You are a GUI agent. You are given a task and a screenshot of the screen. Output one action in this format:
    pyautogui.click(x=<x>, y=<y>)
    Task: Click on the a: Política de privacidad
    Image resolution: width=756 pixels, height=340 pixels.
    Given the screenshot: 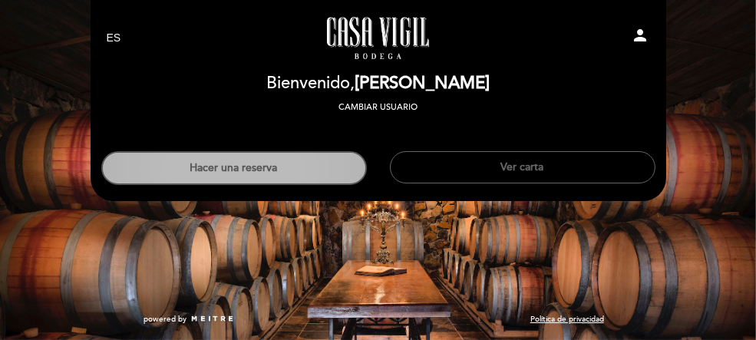 What is the action you would take?
    pyautogui.click(x=567, y=319)
    